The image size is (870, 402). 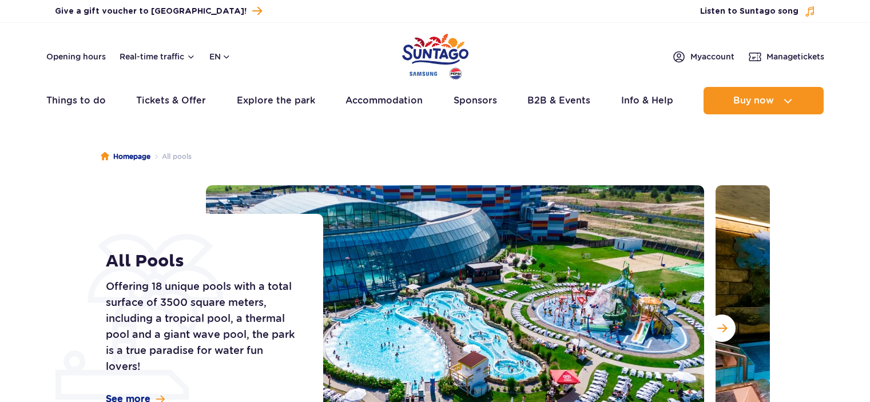 I want to click on a: Info & Help, so click(x=647, y=101).